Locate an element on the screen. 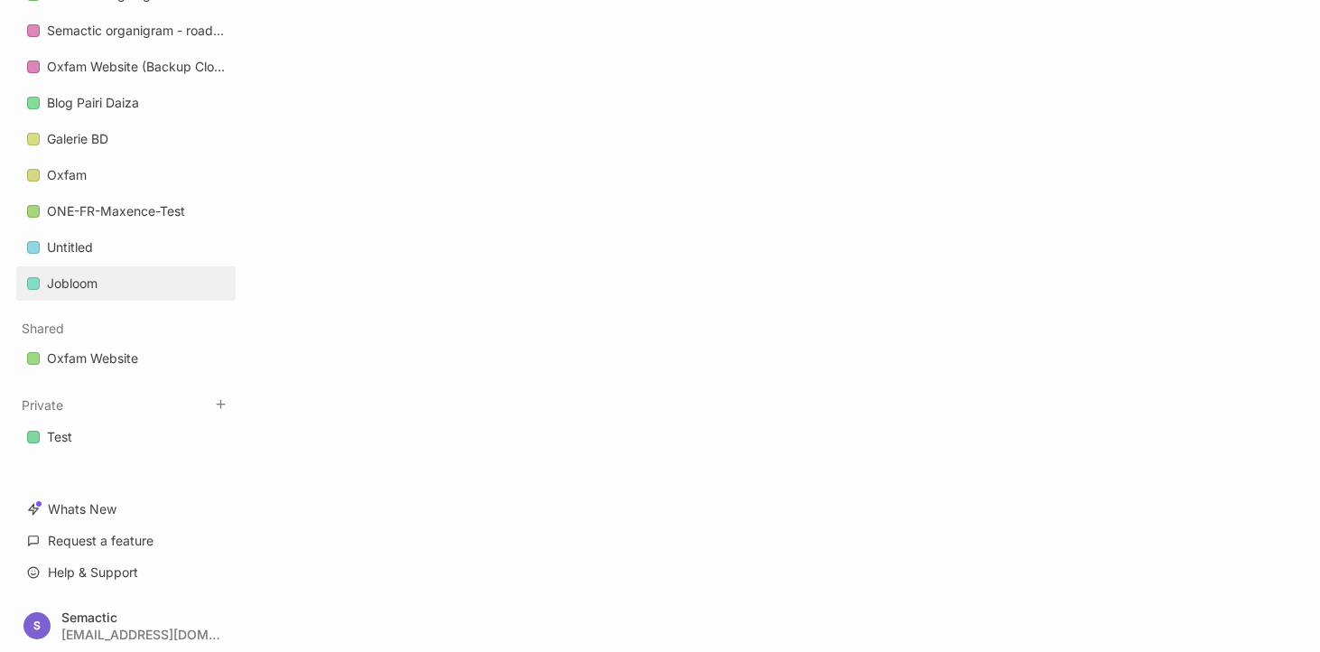 The height and width of the screenshot is (652, 1320). div: S is located at coordinates (37, 625).